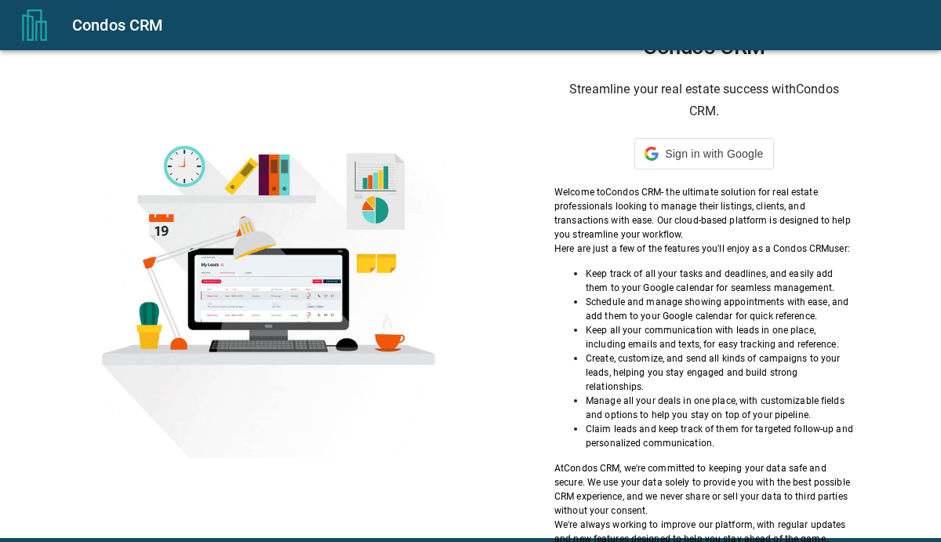 The width and height of the screenshot is (941, 542). What do you see at coordinates (704, 489) in the screenshot?
I see `p: At Condos CRM , we're committed to keeping your data safe and secure. We use your data solely to ...` at bounding box center [704, 489].